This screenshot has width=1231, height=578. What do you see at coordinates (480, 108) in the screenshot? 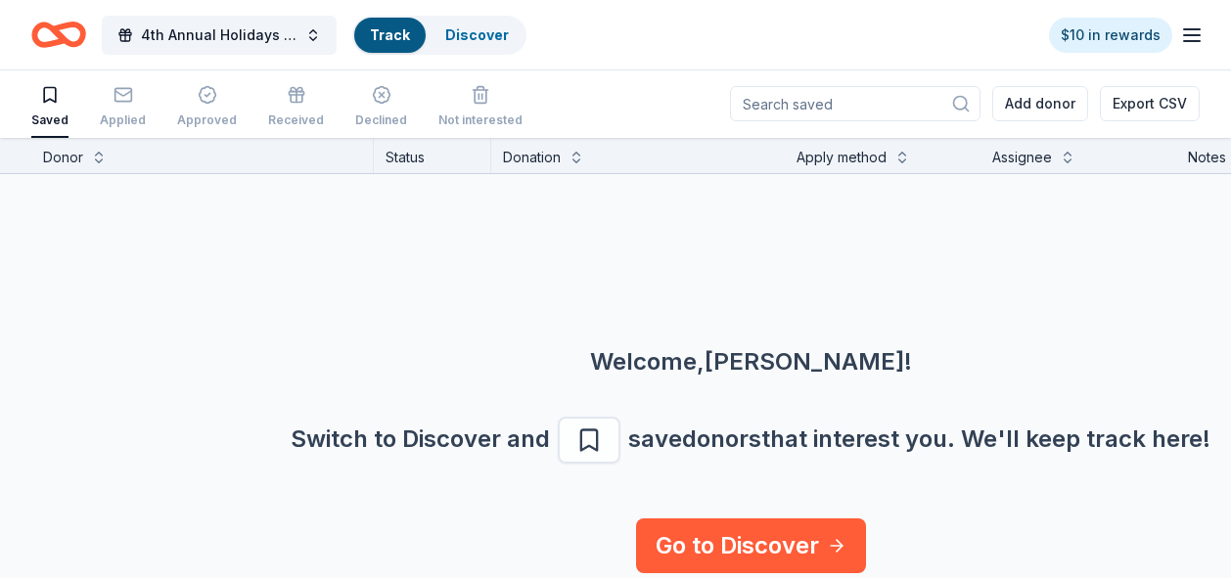
I see `button: Not interested` at bounding box center [480, 108].